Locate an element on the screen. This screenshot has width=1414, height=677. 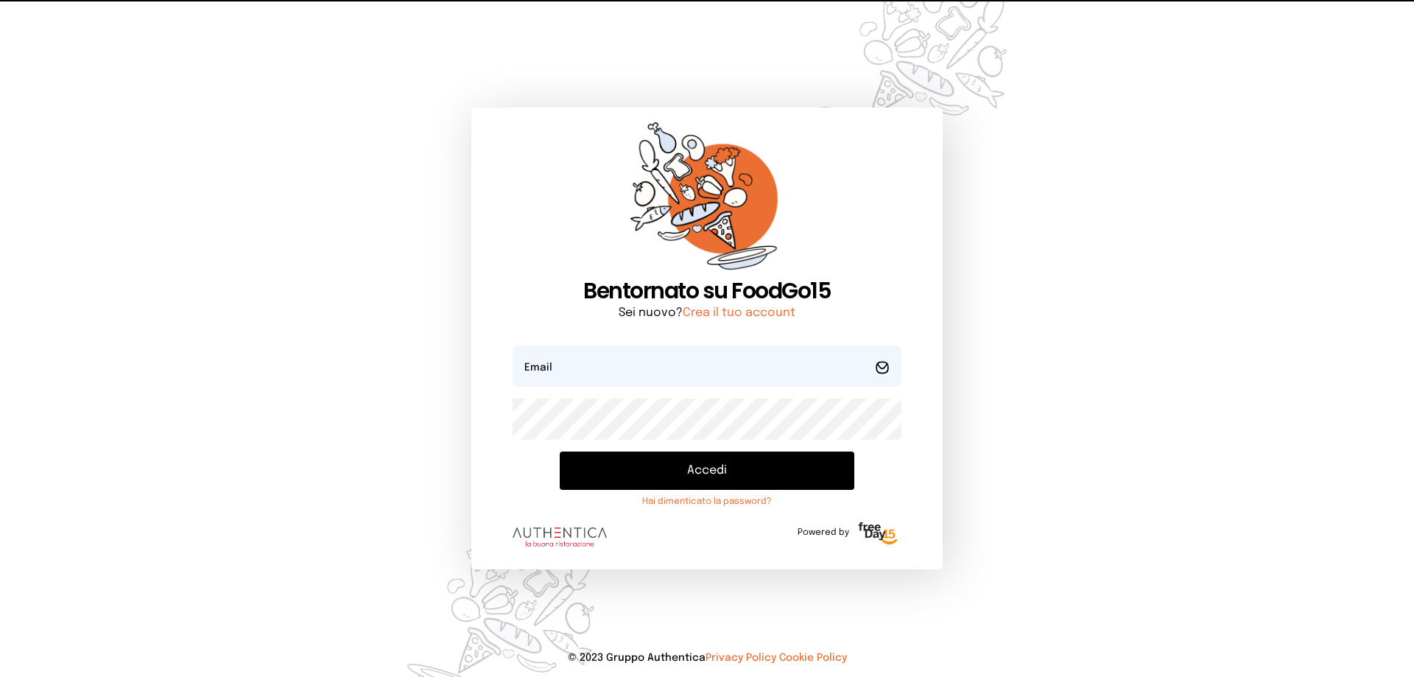
a: Privacy Policy is located at coordinates (741, 657).